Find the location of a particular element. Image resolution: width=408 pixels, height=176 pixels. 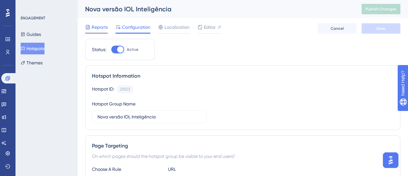

span: Publish Changes is located at coordinates (381, 9).